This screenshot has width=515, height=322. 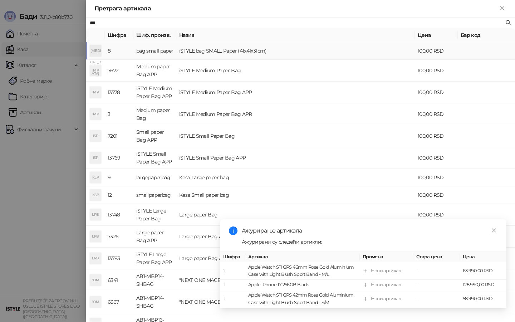 What do you see at coordinates (119, 215) in the screenshot?
I see `td: 13748` at bounding box center [119, 215].